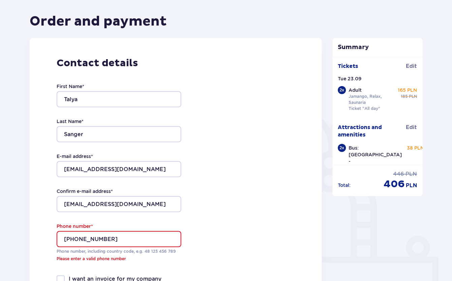  Describe the element at coordinates (377, 47) in the screenshot. I see `p: Summary` at that location.